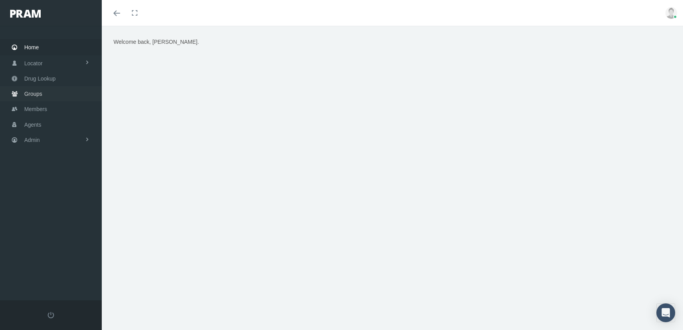  What do you see at coordinates (25, 14) in the screenshot?
I see `img: PRAM_20_x_78.png` at bounding box center [25, 14].